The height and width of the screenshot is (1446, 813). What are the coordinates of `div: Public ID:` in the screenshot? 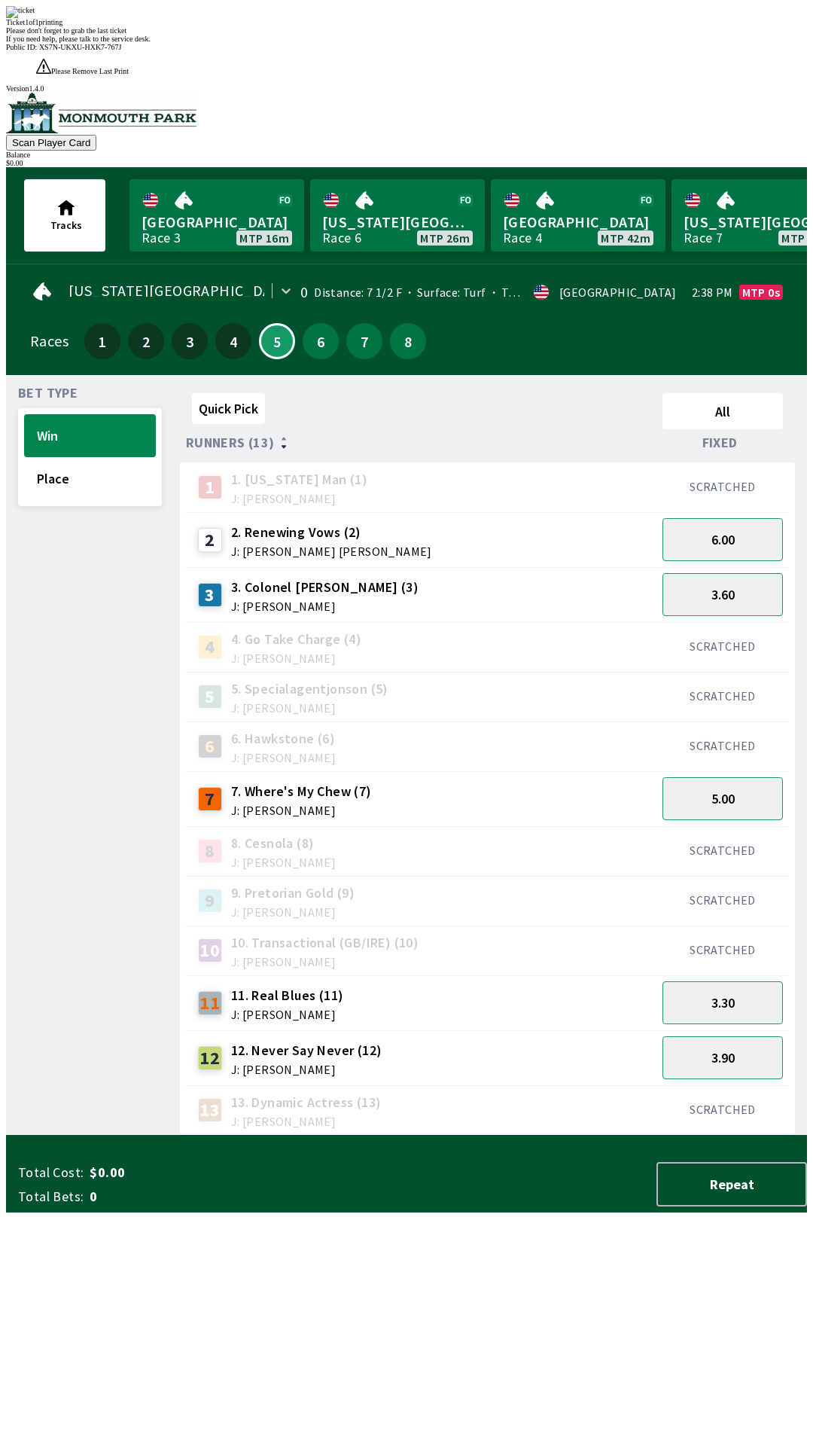 It's located at (407, 47).